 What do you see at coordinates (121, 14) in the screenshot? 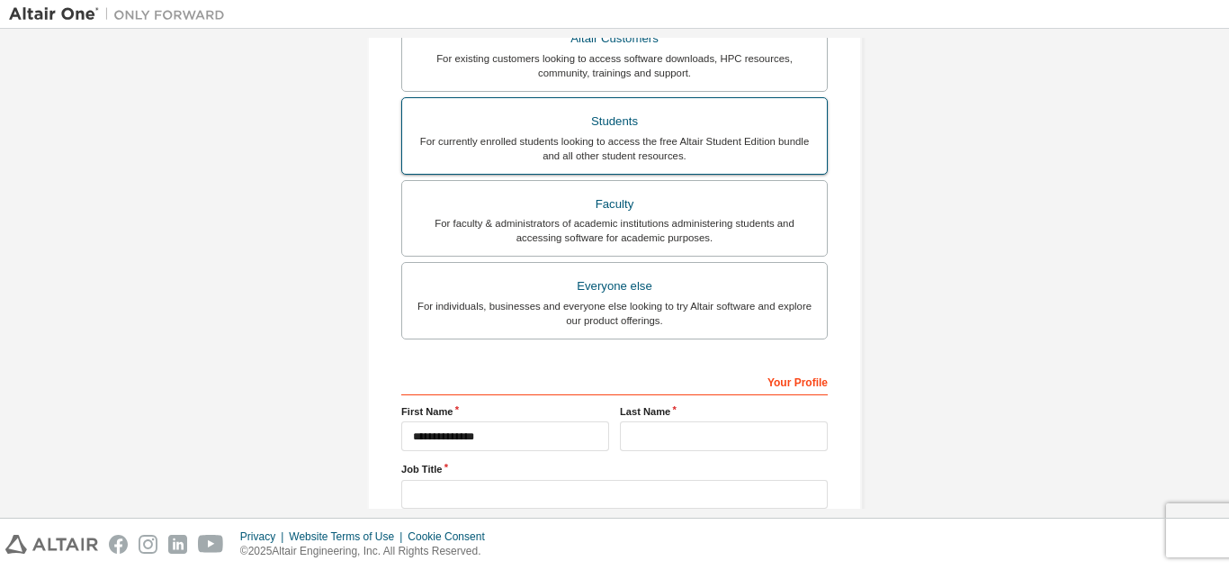
I see `img: Altair One` at bounding box center [121, 14].